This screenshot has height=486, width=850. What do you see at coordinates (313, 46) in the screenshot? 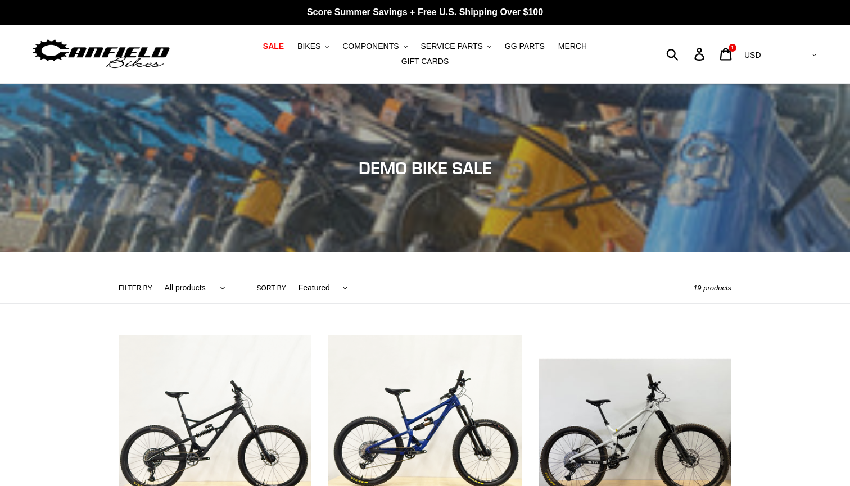
I see `button: BIKES` at bounding box center [313, 46].